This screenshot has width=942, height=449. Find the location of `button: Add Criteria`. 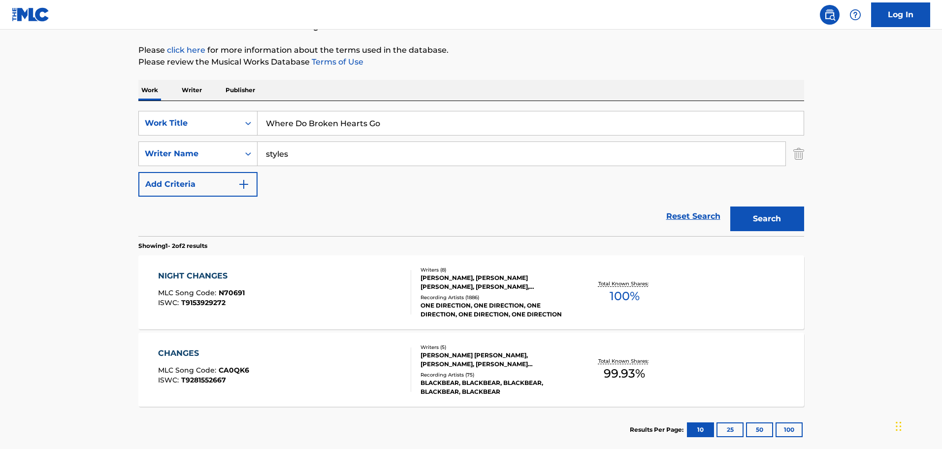

button: Add Criteria is located at coordinates (198, 184).